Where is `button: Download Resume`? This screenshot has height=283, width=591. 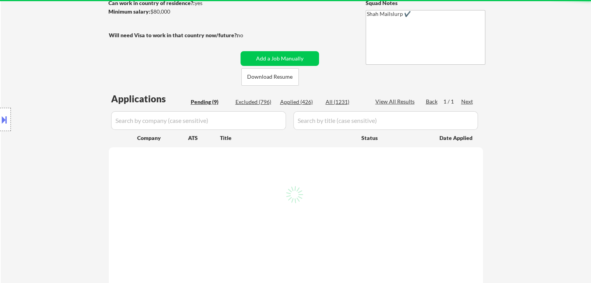 button: Download Resume is located at coordinates (270, 77).